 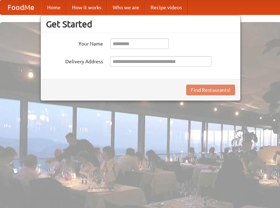 I want to click on label: Delivery Address, so click(x=74, y=61).